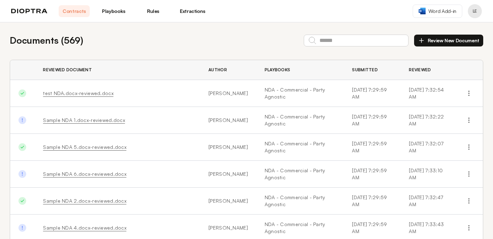 This screenshot has width=493, height=239. I want to click on th: Author, so click(228, 70).